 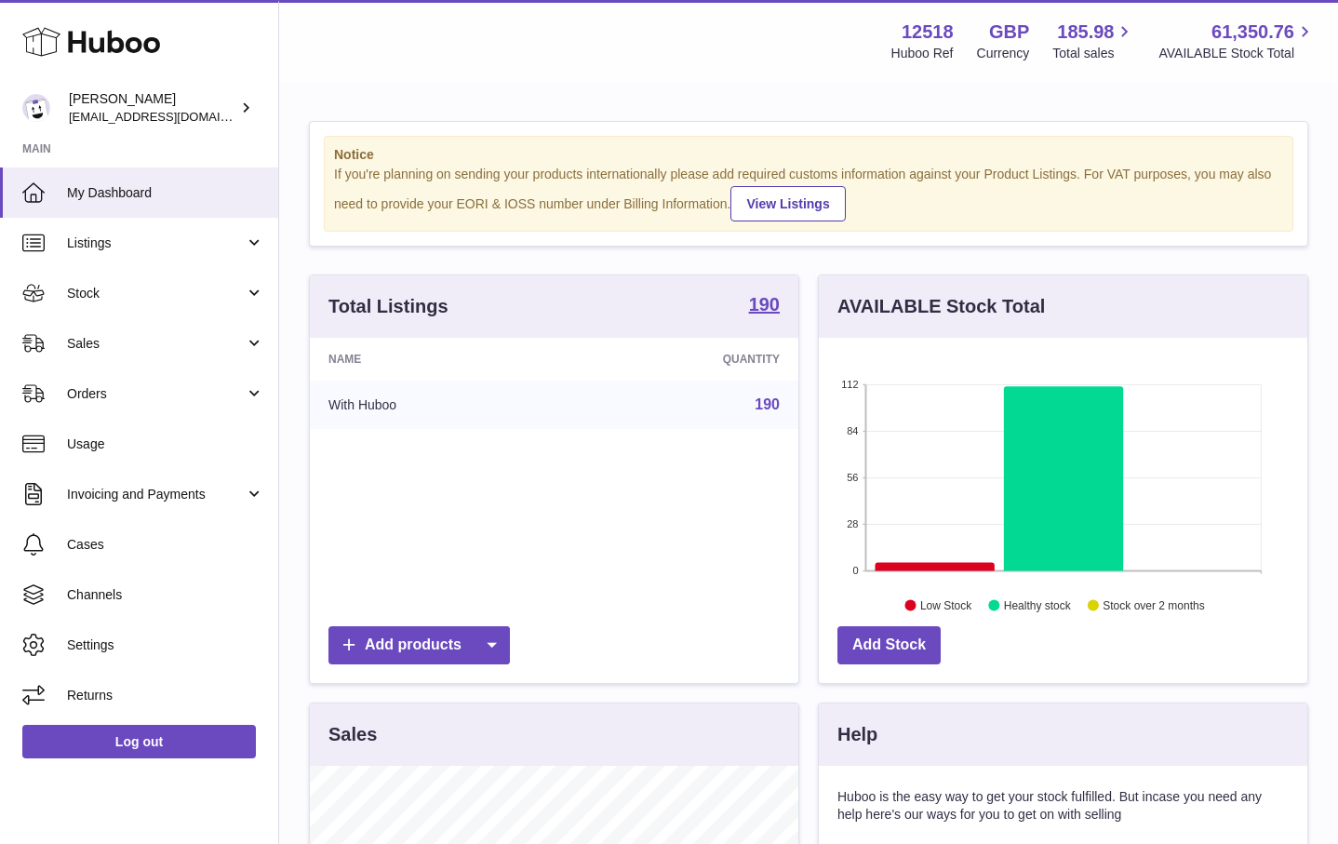 What do you see at coordinates (155, 243) in the screenshot?
I see `span: Listings` at bounding box center [155, 243].